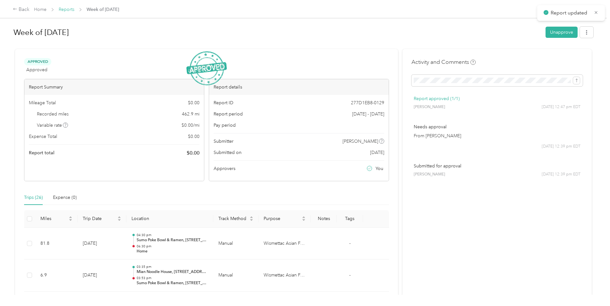 Image resolution: width=610 pixels, height=306 pixels. I want to click on div: Report Summary, so click(114, 87).